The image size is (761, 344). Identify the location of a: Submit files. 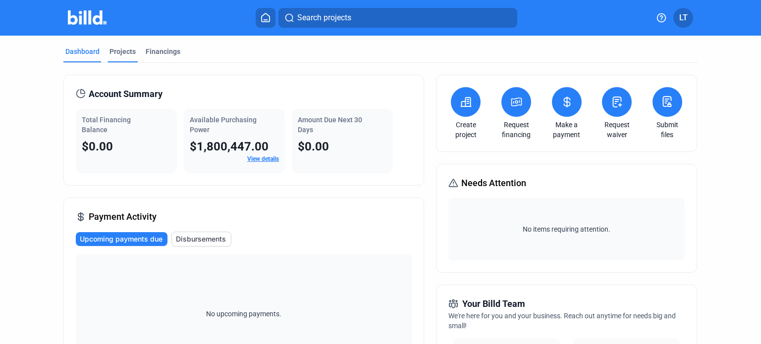
(668, 130).